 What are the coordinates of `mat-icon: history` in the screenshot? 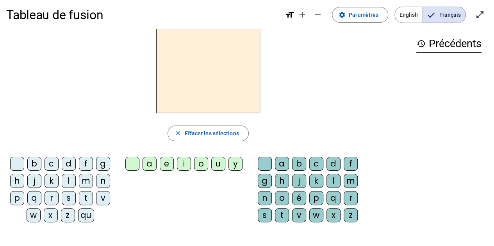 It's located at (421, 44).